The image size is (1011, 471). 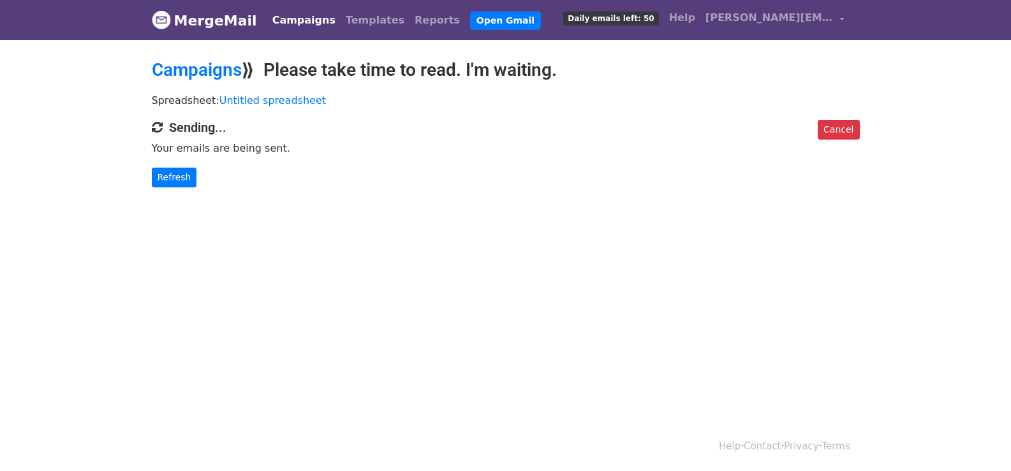 What do you see at coordinates (506, 148) in the screenshot?
I see `p: Your emails are being sent.` at bounding box center [506, 148].